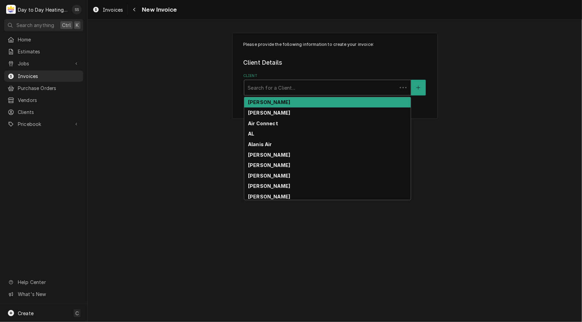 The width and height of the screenshot is (582, 322). I want to click on span: Clients, so click(49, 112).